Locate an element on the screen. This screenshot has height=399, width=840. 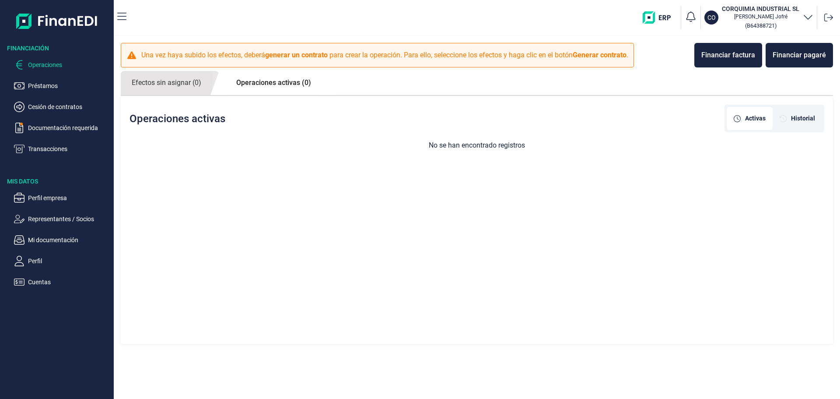
p: Mi documentación is located at coordinates (69, 240).